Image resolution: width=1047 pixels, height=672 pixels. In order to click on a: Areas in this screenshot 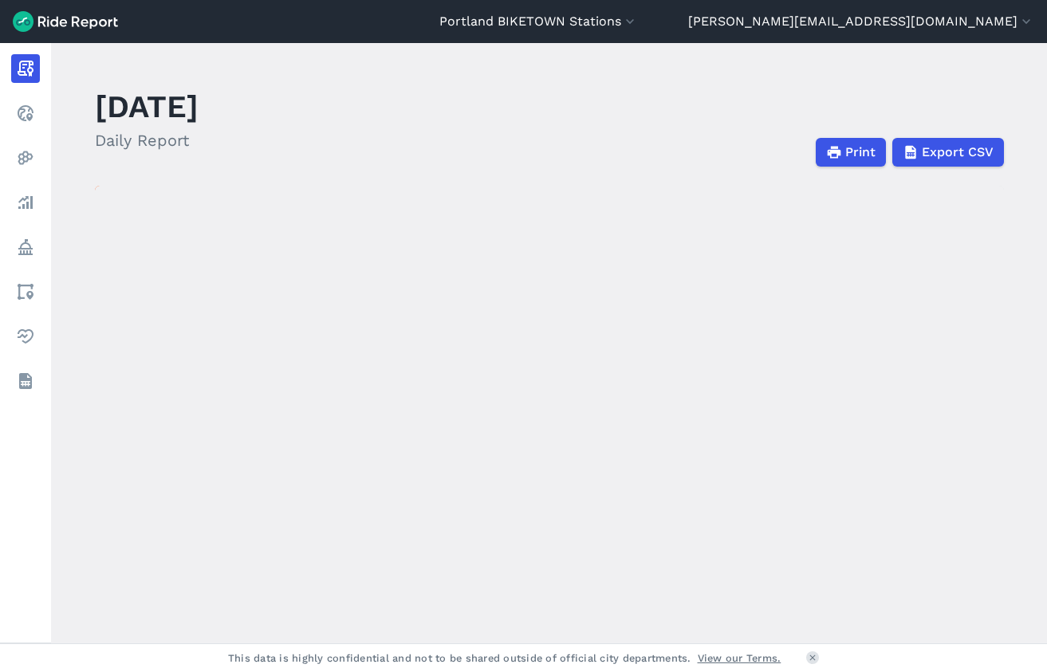, I will do `click(26, 292)`.